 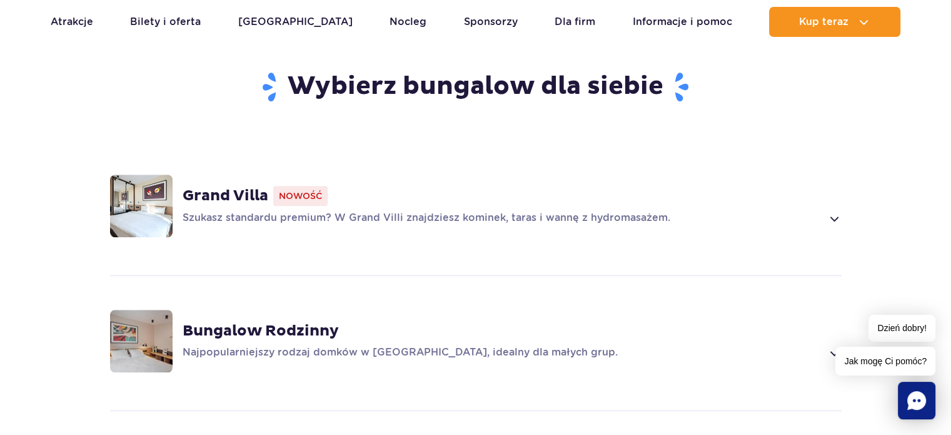 What do you see at coordinates (502, 218) in the screenshot?
I see `p: Szukasz standardu premium? W Grand Villi znajdziesz kominek, taras i wannę z hydromasażem.` at bounding box center [502, 218].